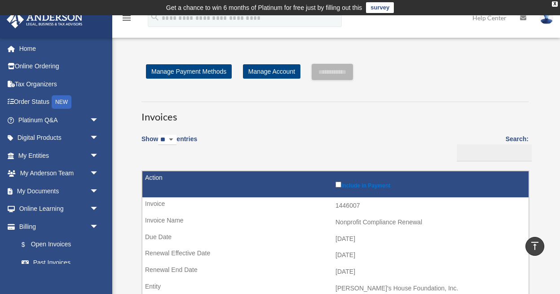 The width and height of the screenshot is (560, 294). I want to click on a: My Anderson Teamarrow_drop_down, so click(59, 173).